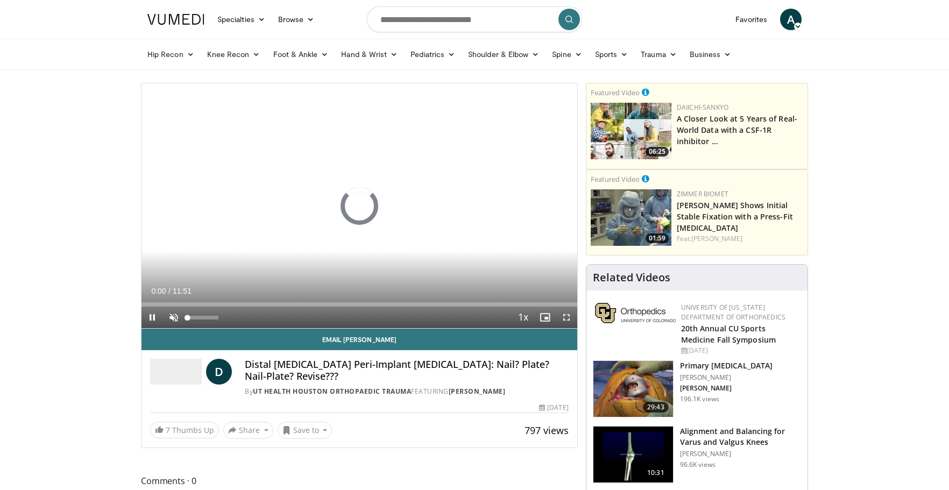 This screenshot has width=949, height=490. What do you see at coordinates (359, 304) in the screenshot?
I see `div: Progress Bar` at bounding box center [359, 304].